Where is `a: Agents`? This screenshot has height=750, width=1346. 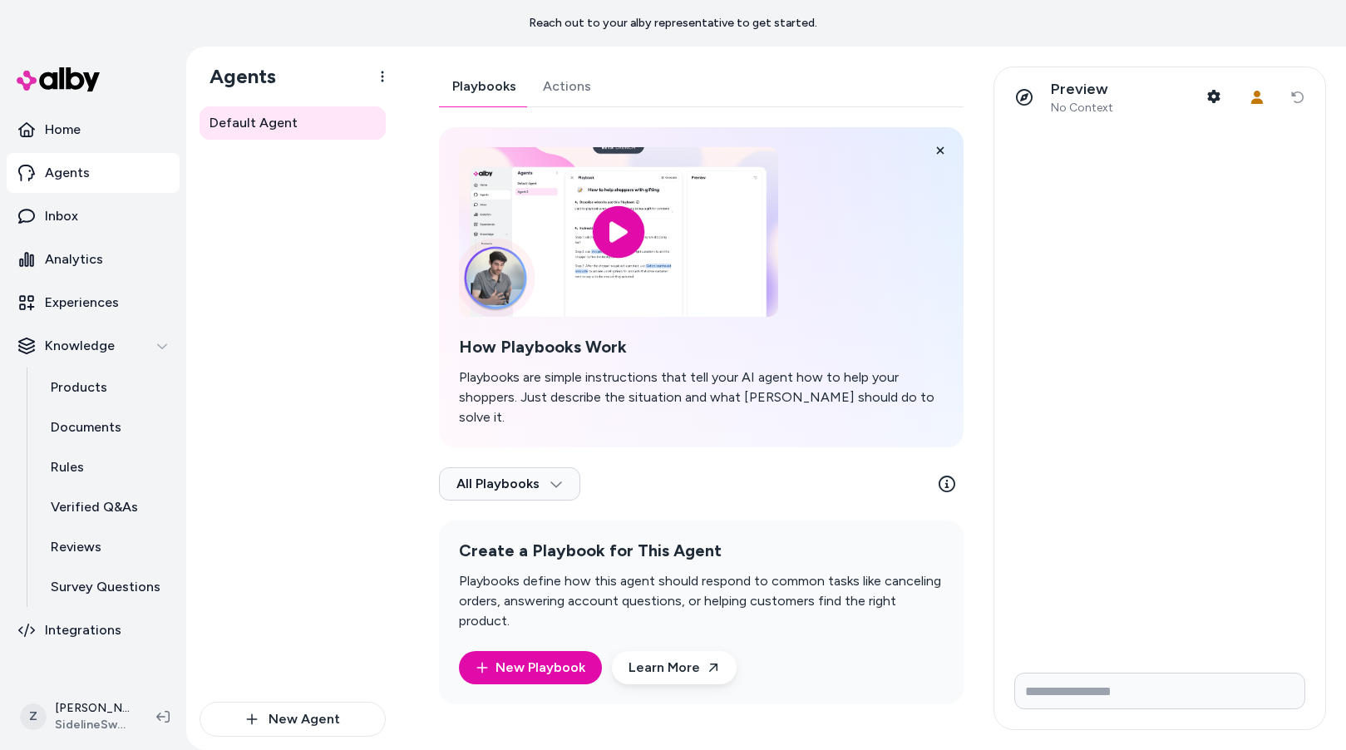 a: Agents is located at coordinates (93, 173).